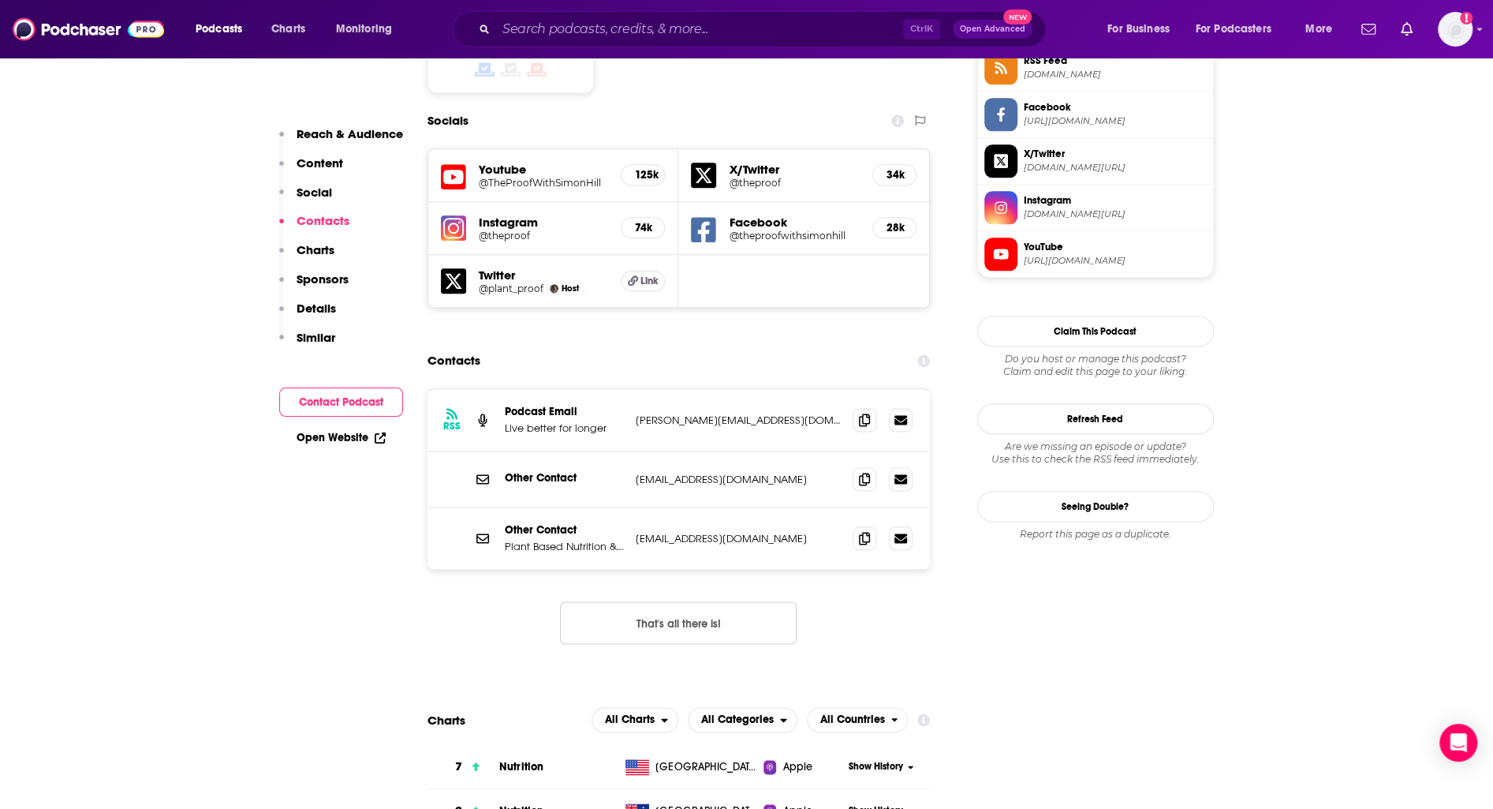  I want to click on p: Contacts, so click(323, 220).